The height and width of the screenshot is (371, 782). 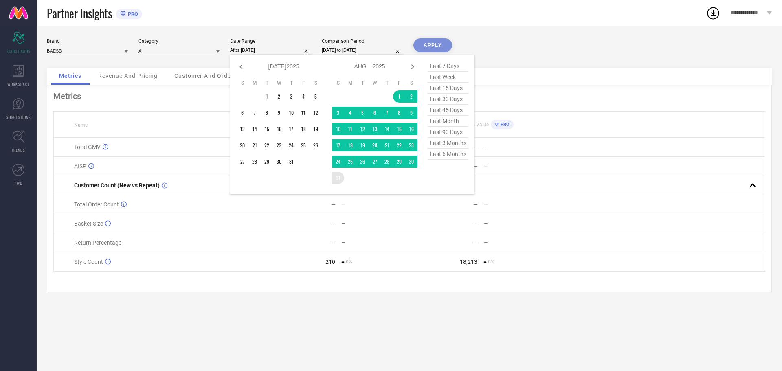 I want to click on td: Sat Aug 02 2025, so click(x=411, y=97).